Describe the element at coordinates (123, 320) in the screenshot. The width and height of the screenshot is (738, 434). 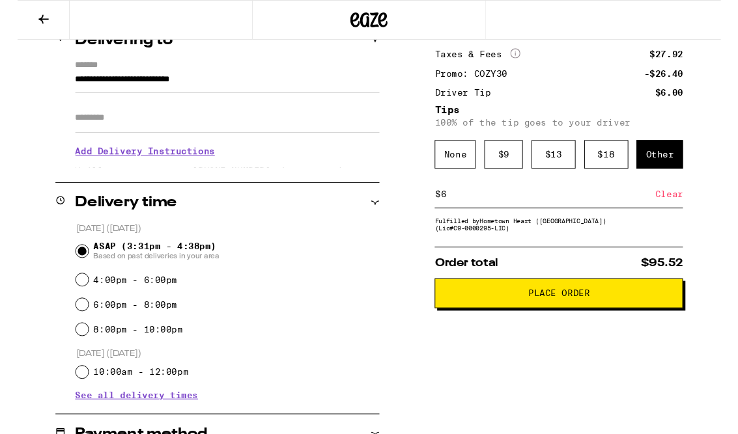
I see `label: 6:00pm - 8:00pm` at that location.